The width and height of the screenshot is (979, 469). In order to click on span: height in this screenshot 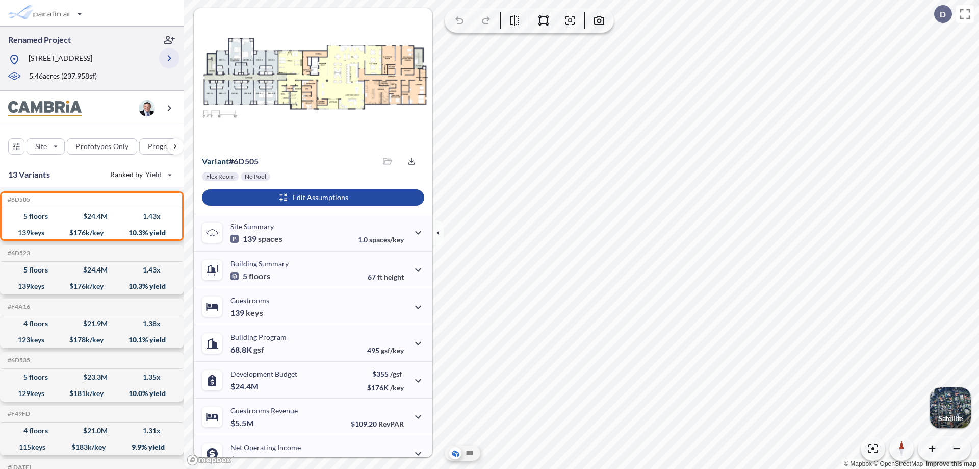, I will do `click(394, 276)`.